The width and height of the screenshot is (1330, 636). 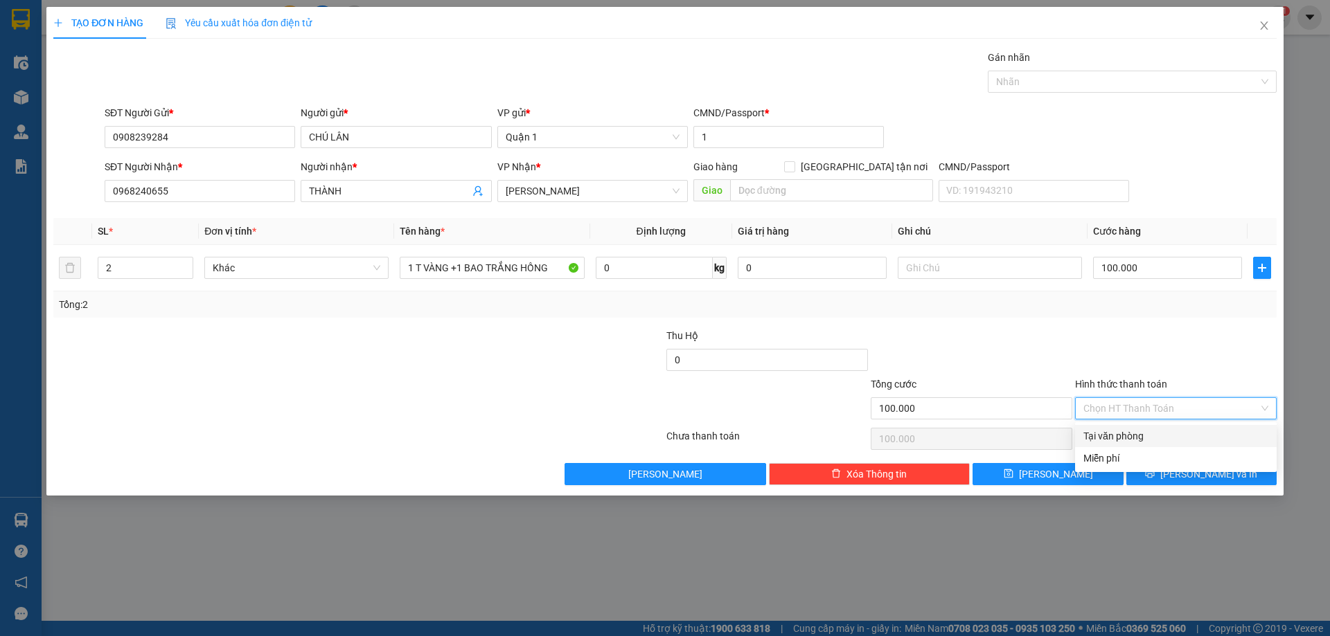 I want to click on span: Giao hàng, so click(x=715, y=167).